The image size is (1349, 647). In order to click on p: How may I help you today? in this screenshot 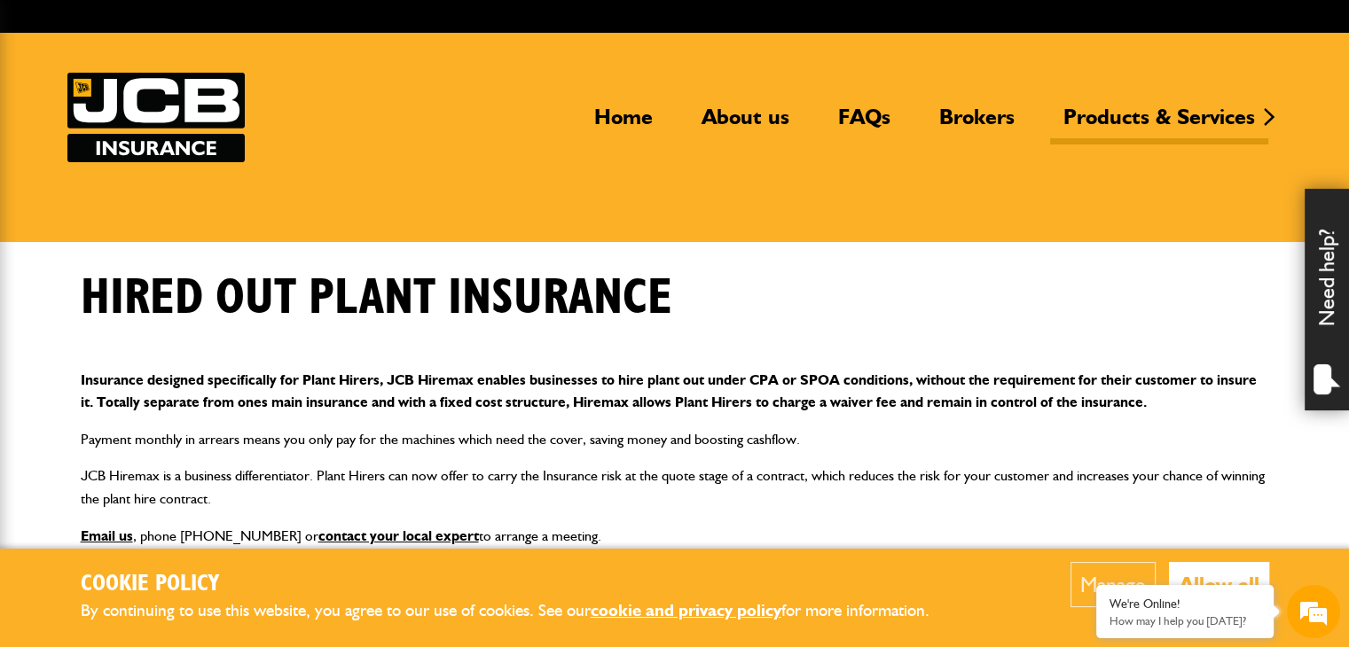, I will do `click(1185, 621)`.